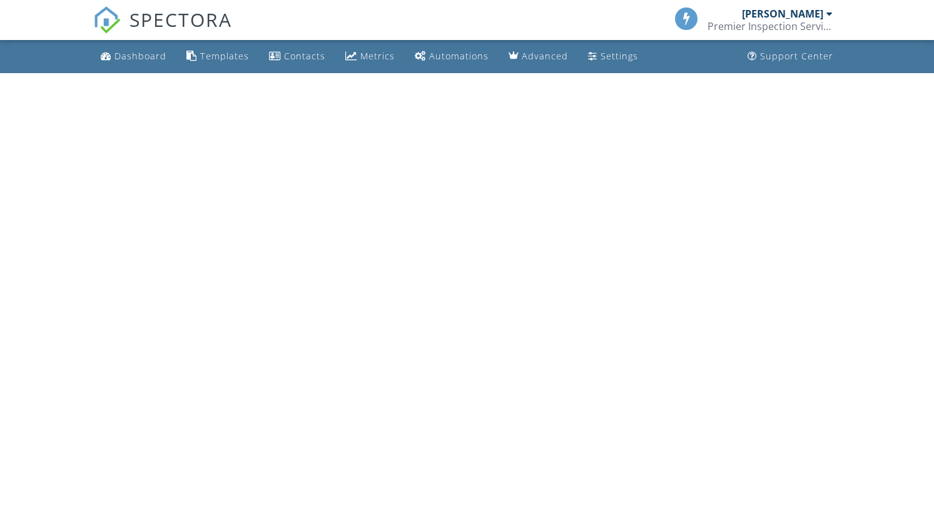  Describe the element at coordinates (377, 56) in the screenshot. I see `div: Metrics` at that location.